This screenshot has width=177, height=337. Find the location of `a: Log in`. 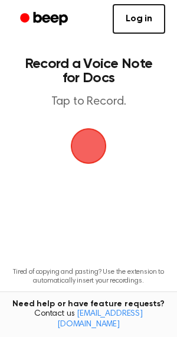

a: Log in is located at coordinates (139, 19).